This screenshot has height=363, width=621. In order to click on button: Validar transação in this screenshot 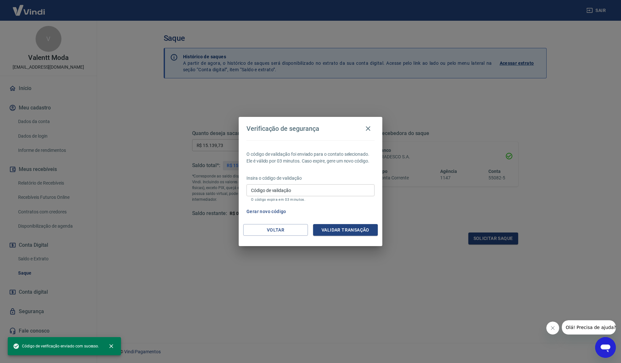, I will do `click(345, 230)`.